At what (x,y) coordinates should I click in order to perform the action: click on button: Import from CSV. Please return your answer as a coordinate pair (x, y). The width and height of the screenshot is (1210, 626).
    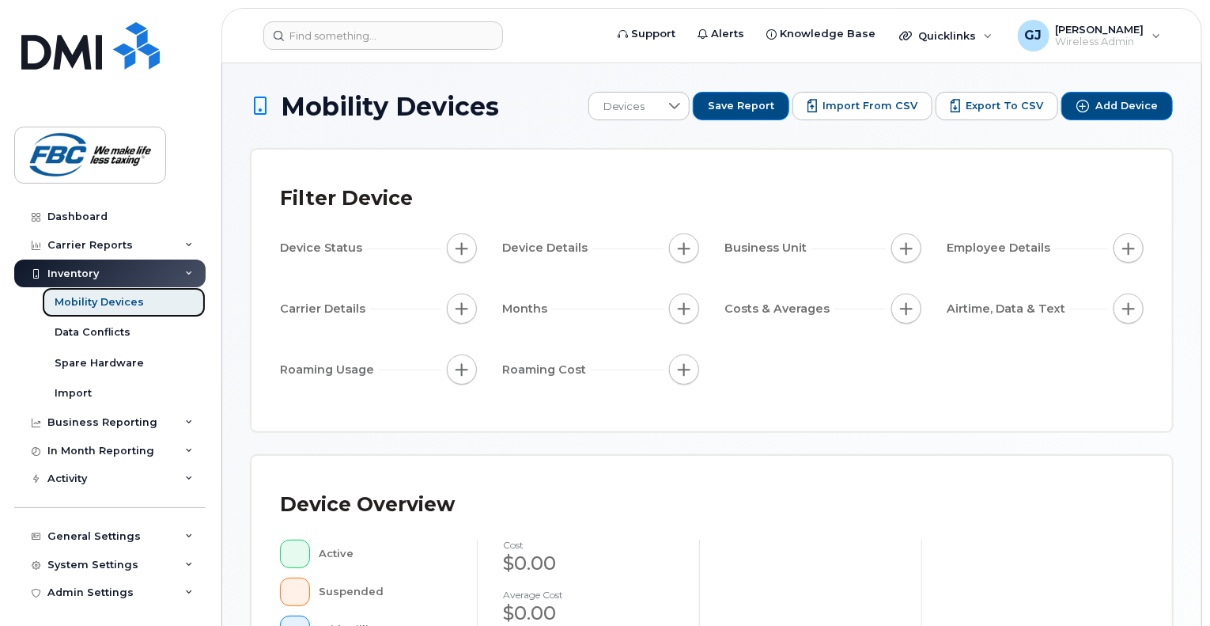
    Looking at the image, I should click on (862, 106).